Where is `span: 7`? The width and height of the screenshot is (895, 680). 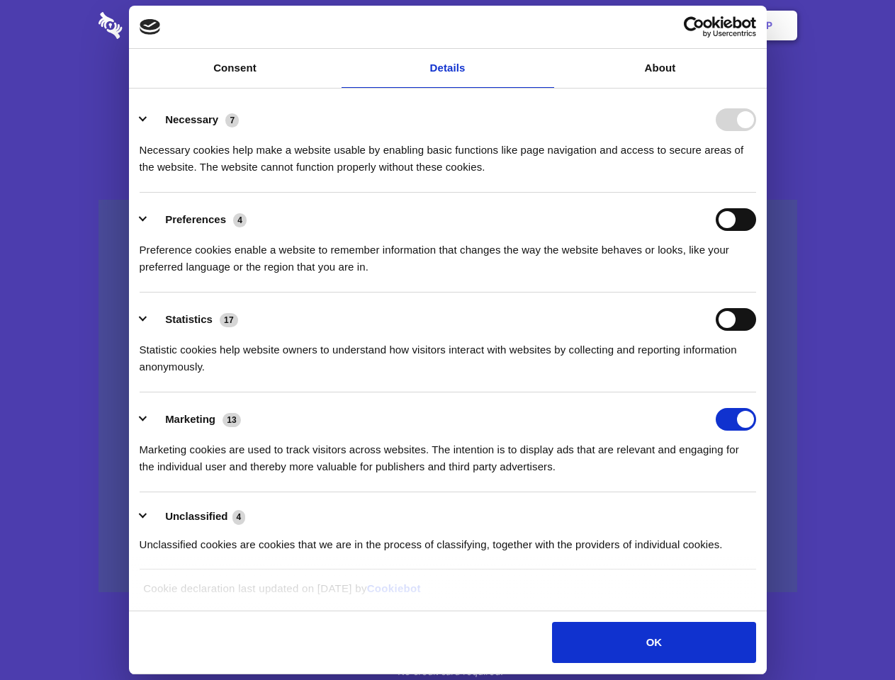
span: 7 is located at coordinates (232, 120).